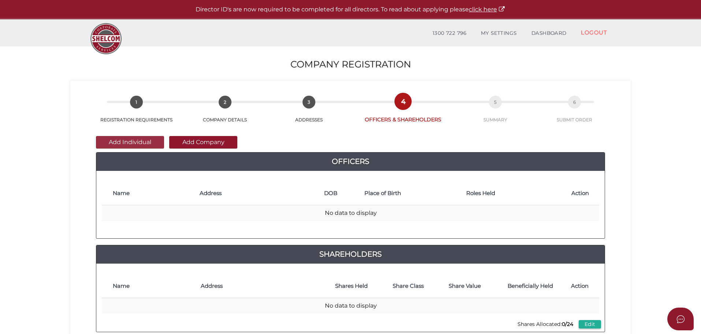 The height and width of the screenshot is (334, 701). Describe the element at coordinates (351, 161) in the screenshot. I see `h4: Officers` at that location.